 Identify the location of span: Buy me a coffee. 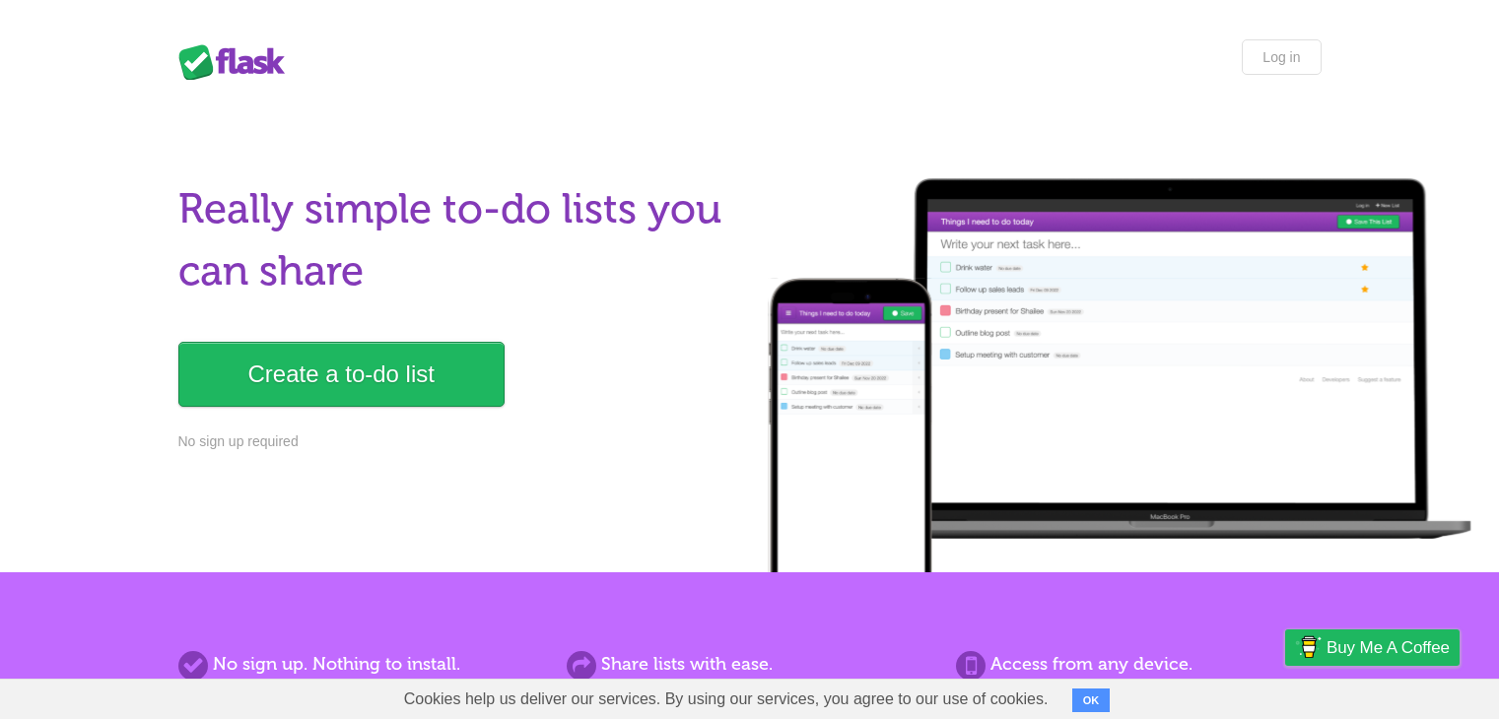
(1387, 647).